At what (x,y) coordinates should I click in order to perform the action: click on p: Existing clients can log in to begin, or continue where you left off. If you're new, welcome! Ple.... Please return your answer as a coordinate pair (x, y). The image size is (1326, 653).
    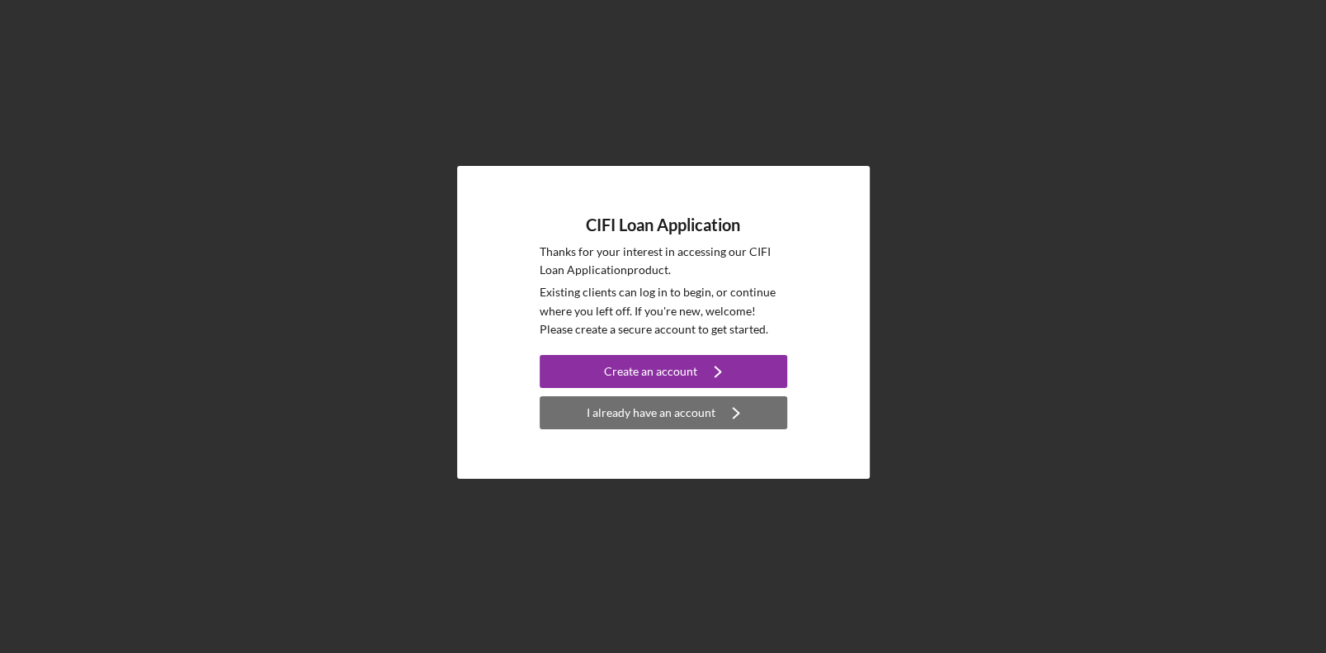
    Looking at the image, I should click on (664, 310).